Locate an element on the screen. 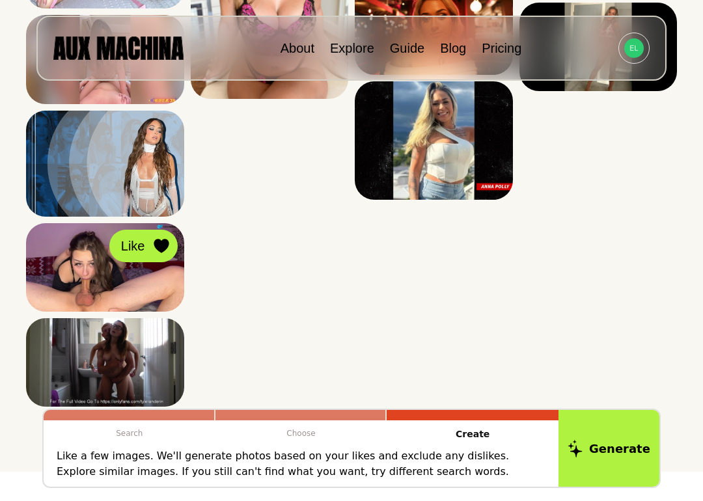 Image resolution: width=703 pixels, height=501 pixels. button: Like is located at coordinates (143, 246).